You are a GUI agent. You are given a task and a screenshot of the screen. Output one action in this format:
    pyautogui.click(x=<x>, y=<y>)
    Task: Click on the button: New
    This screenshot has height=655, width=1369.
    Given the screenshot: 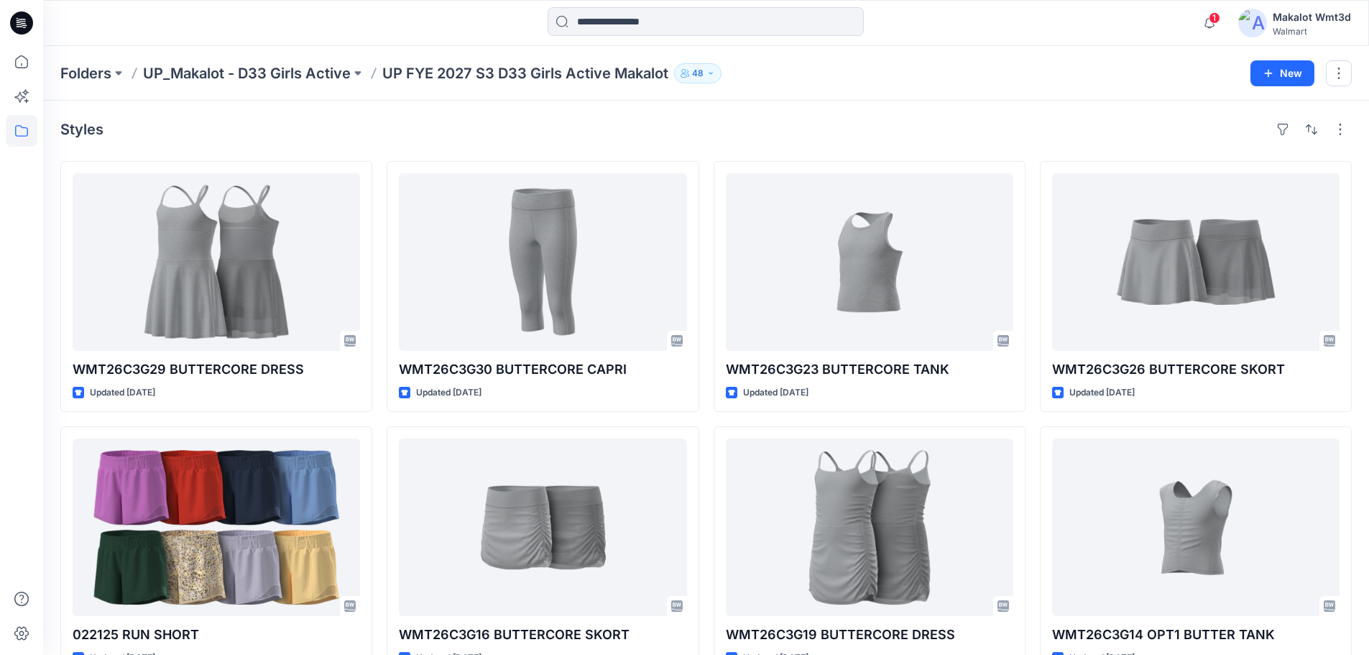 What is the action you would take?
    pyautogui.click(x=1282, y=73)
    